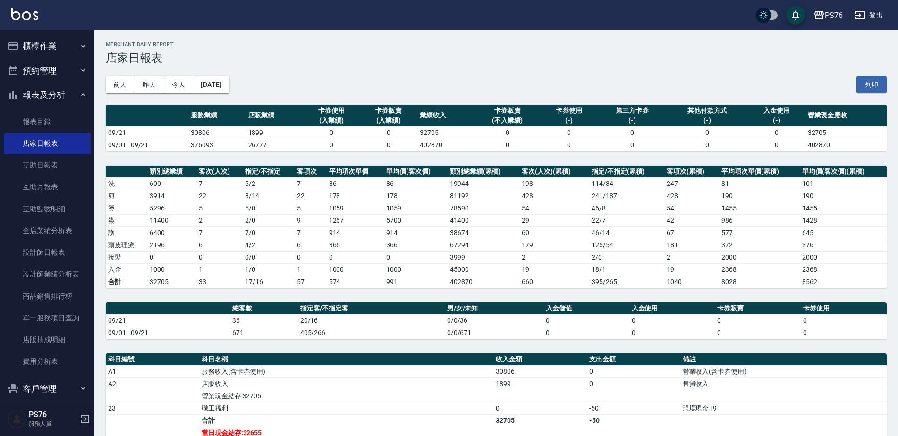 The image size is (898, 436). What do you see at coordinates (47, 71) in the screenshot?
I see `button: 預約管理` at bounding box center [47, 71].